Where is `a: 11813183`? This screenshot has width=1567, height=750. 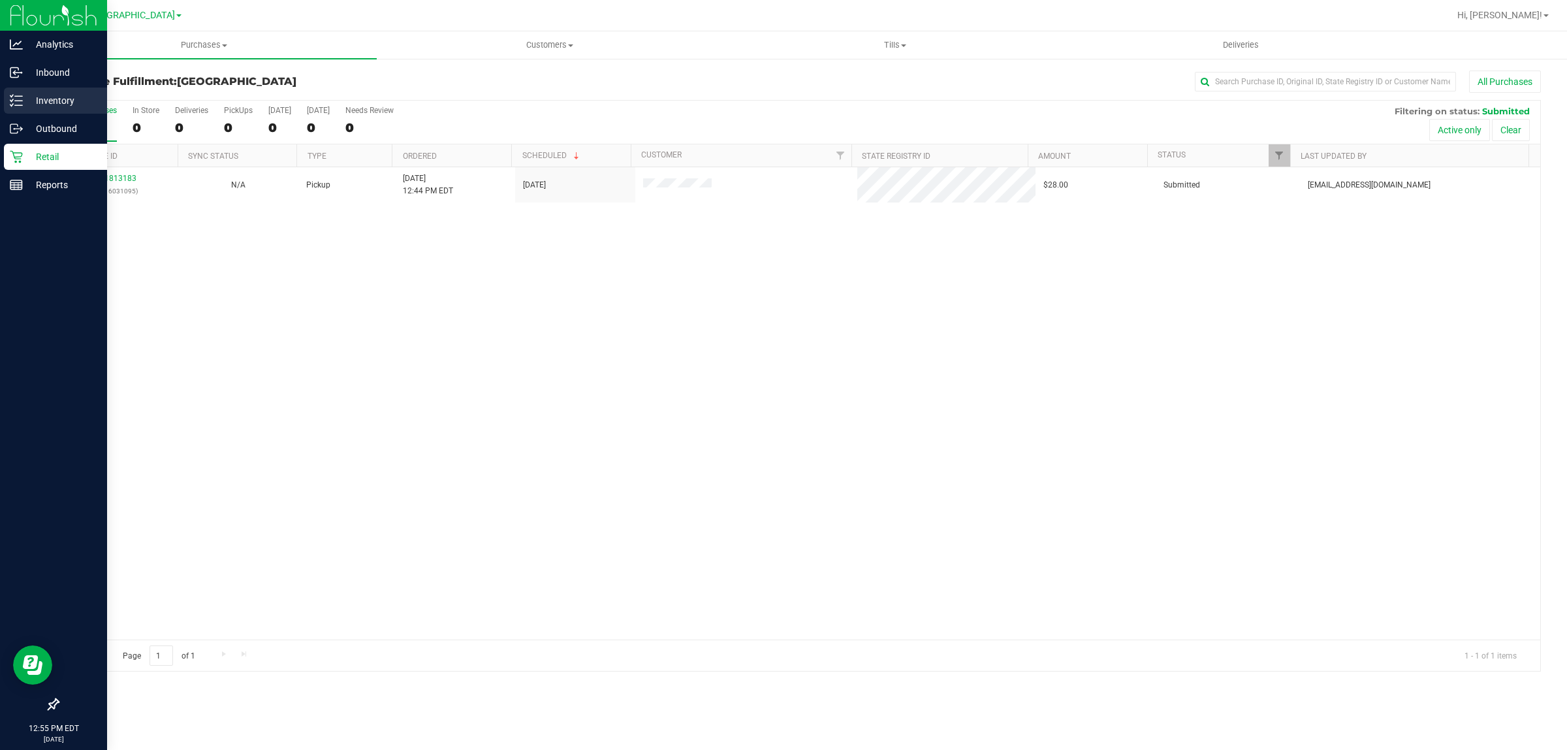 a: 11813183 is located at coordinates (118, 178).